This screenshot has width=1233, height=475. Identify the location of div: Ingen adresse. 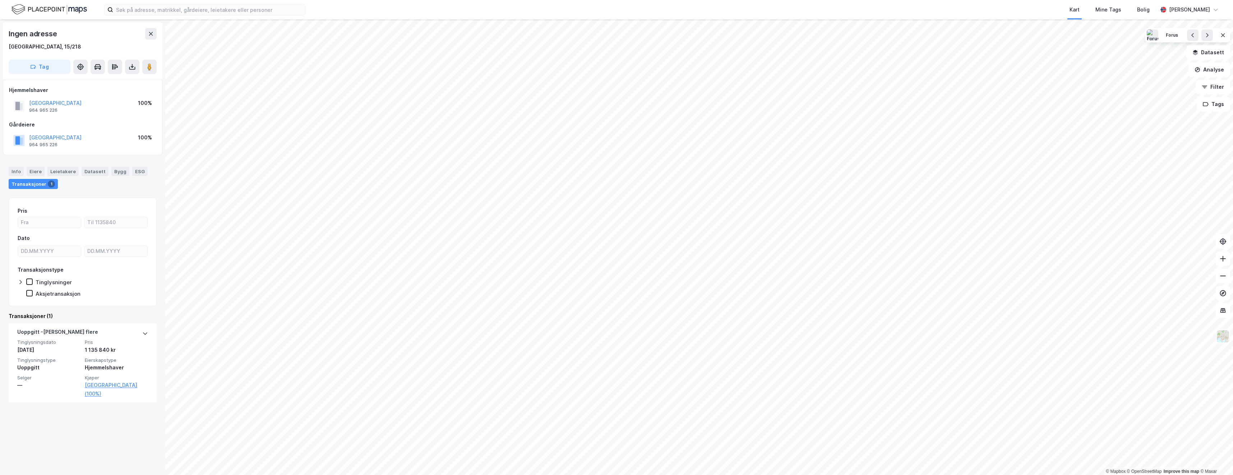
(33, 34).